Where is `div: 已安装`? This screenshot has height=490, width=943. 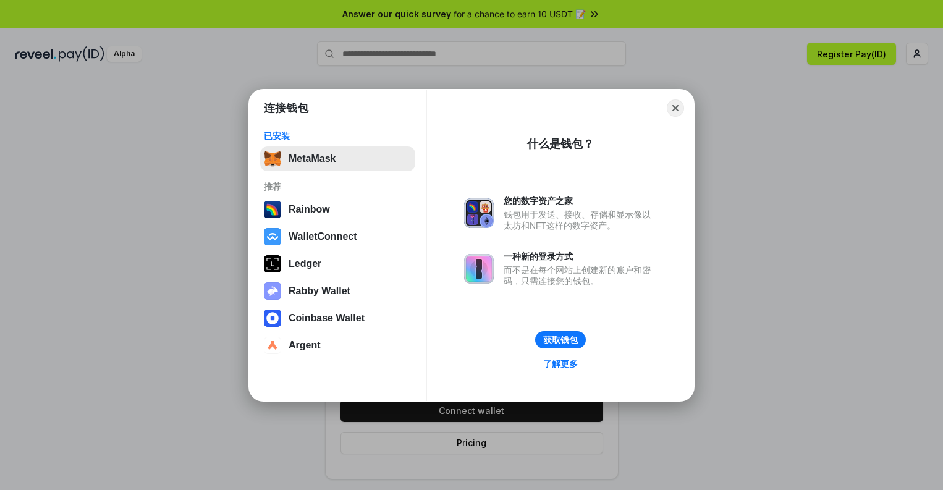 div: 已安装 is located at coordinates (337, 136).